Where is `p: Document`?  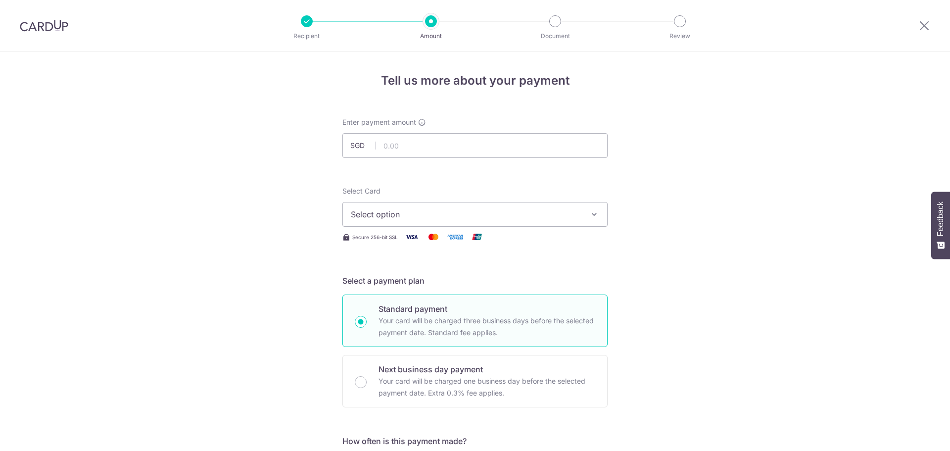 p: Document is located at coordinates (555, 36).